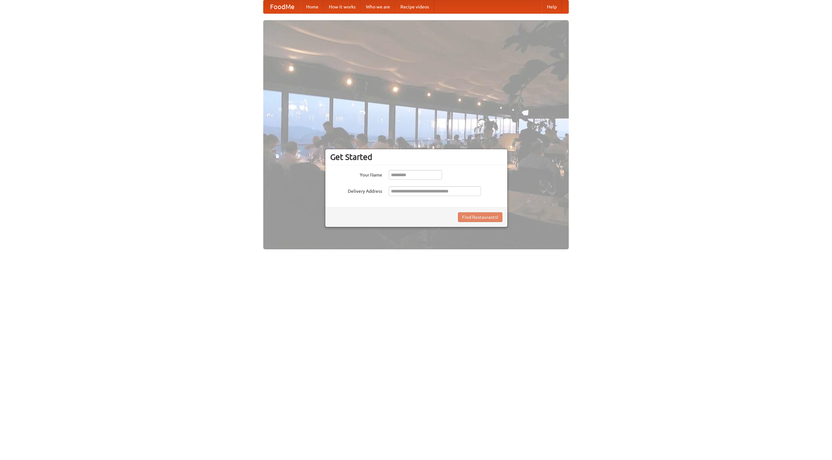 This screenshot has height=460, width=832. I want to click on a: Help, so click(552, 7).